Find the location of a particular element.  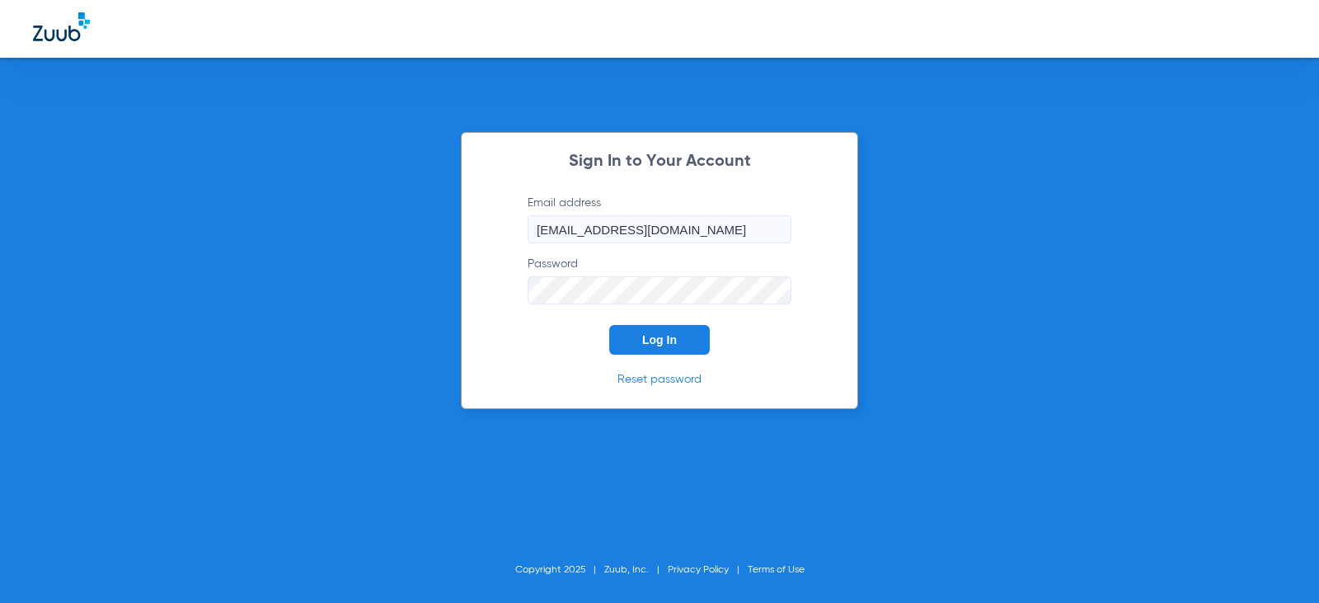

a: Reset password is located at coordinates (660, 379).